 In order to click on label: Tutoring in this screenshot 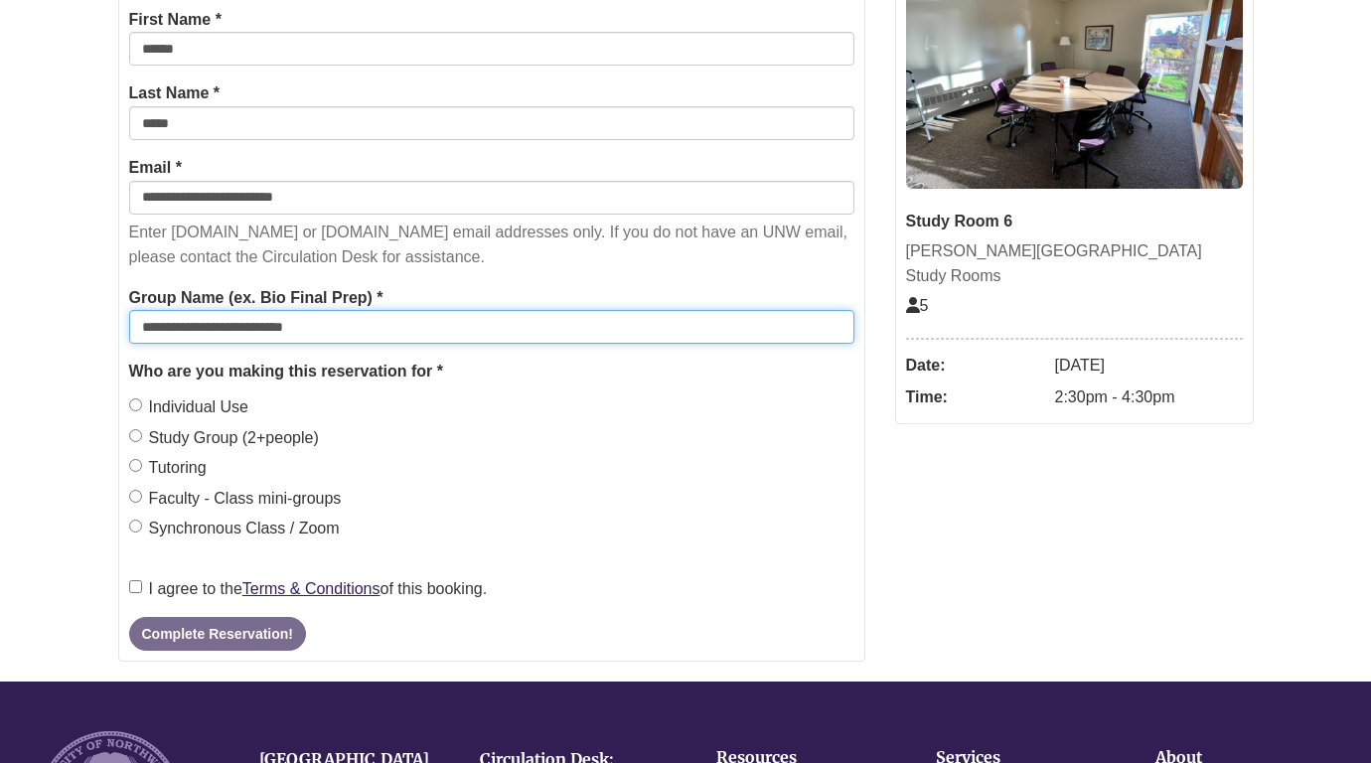, I will do `click(168, 468)`.